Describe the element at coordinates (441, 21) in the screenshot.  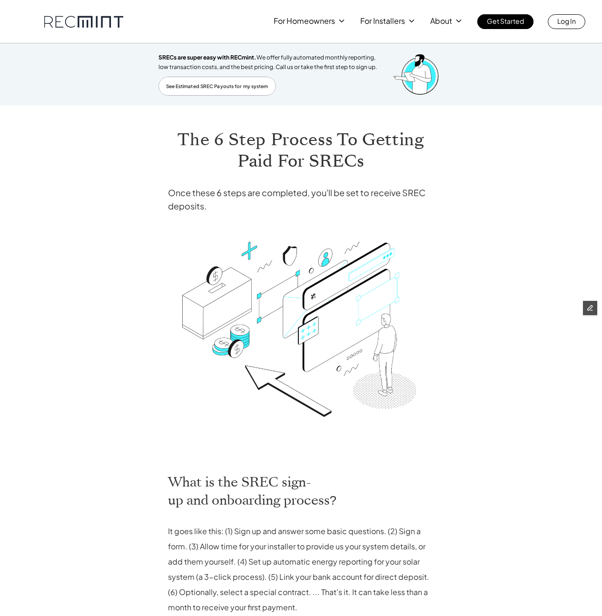
I see `p: About` at that location.